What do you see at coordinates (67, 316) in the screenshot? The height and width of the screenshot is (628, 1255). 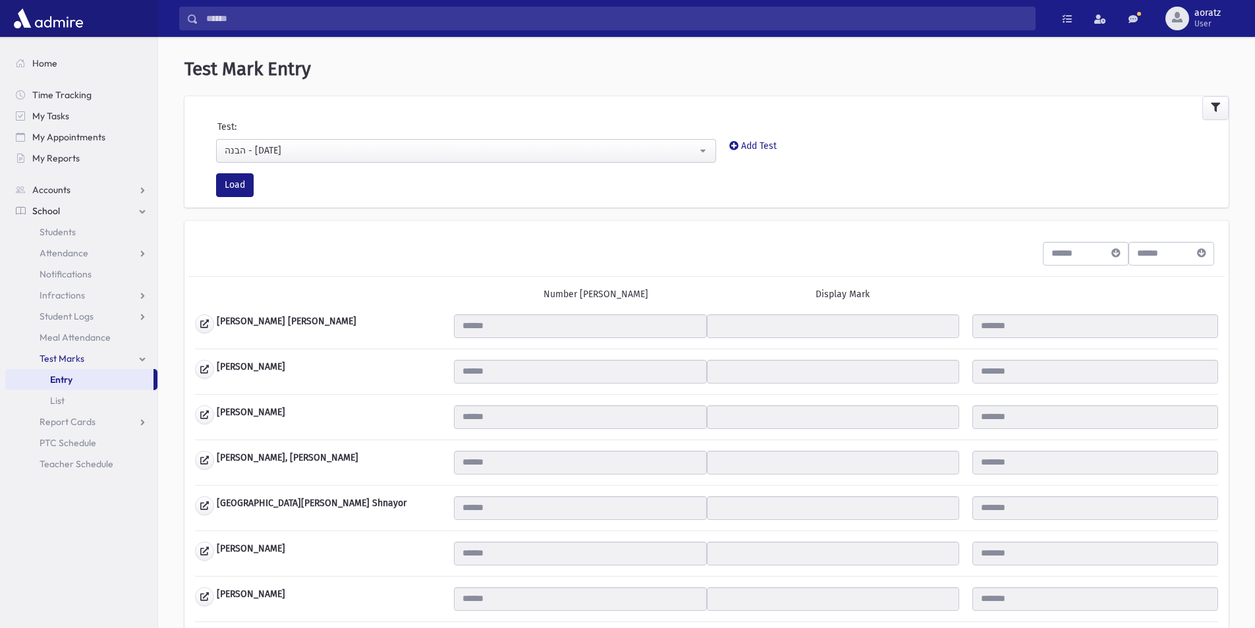 I see `span: Student Logs` at bounding box center [67, 316].